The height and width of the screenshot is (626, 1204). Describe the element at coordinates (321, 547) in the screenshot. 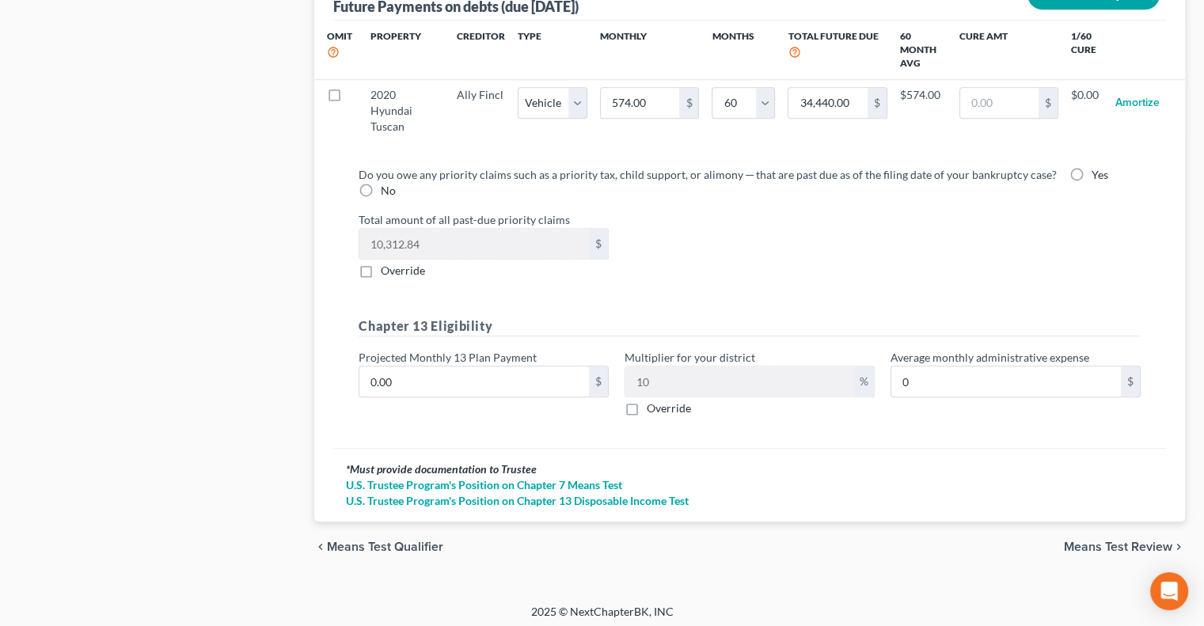

I see `i: chevron_left` at that location.